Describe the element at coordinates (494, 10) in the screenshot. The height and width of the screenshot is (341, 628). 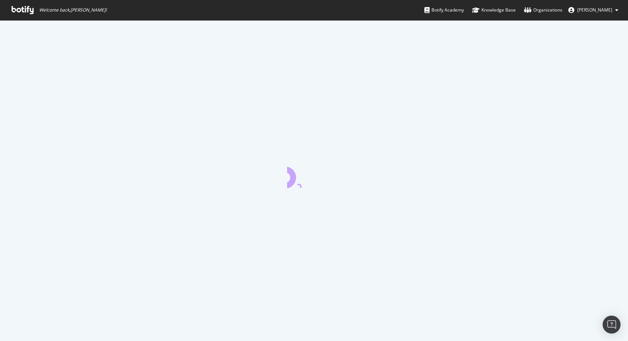
I see `div: Knowledge Base` at that location.